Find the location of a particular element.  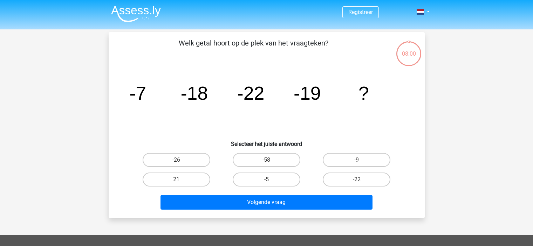

tspan: -7 is located at coordinates (138, 93).